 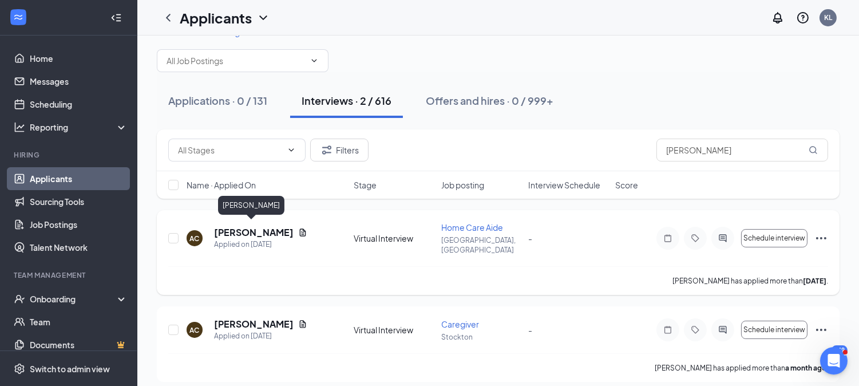 I want to click on a: ChevronLeft, so click(x=168, y=18).